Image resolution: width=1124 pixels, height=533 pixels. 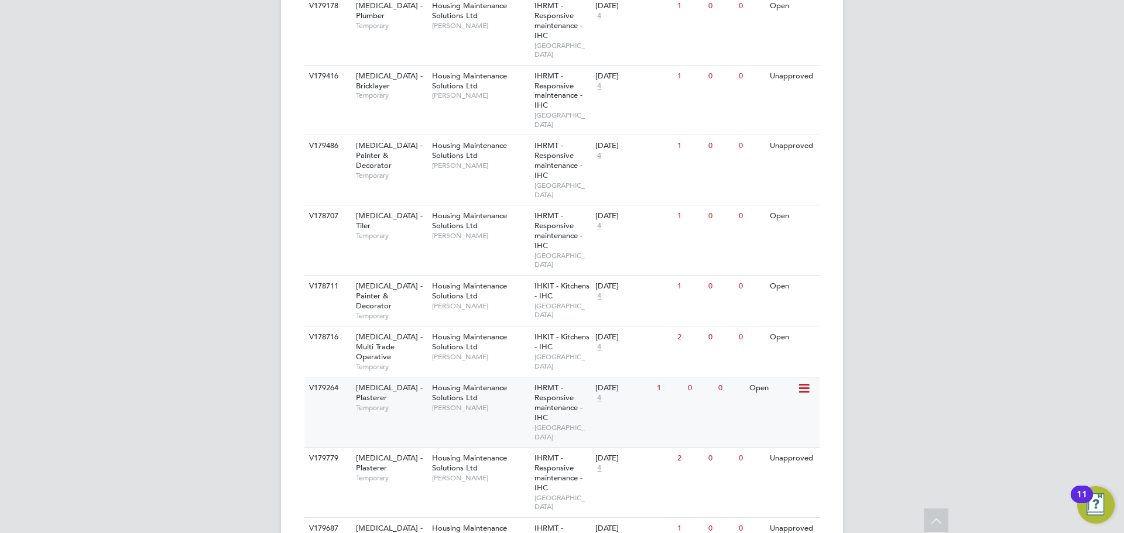 I want to click on div: V178707, so click(x=327, y=216).